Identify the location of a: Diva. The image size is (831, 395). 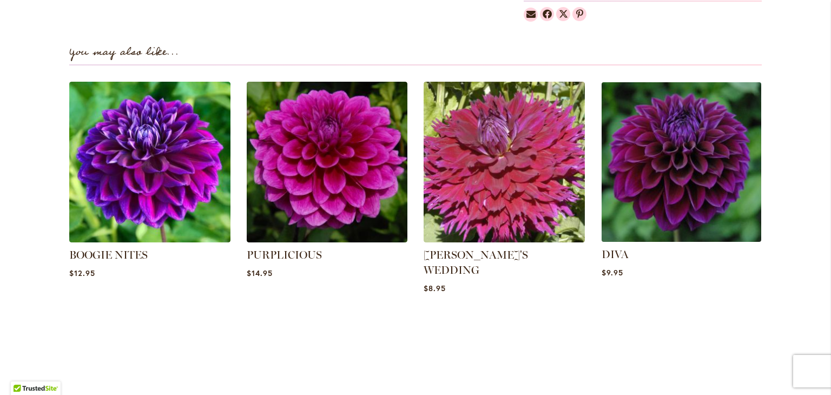
(682, 239).